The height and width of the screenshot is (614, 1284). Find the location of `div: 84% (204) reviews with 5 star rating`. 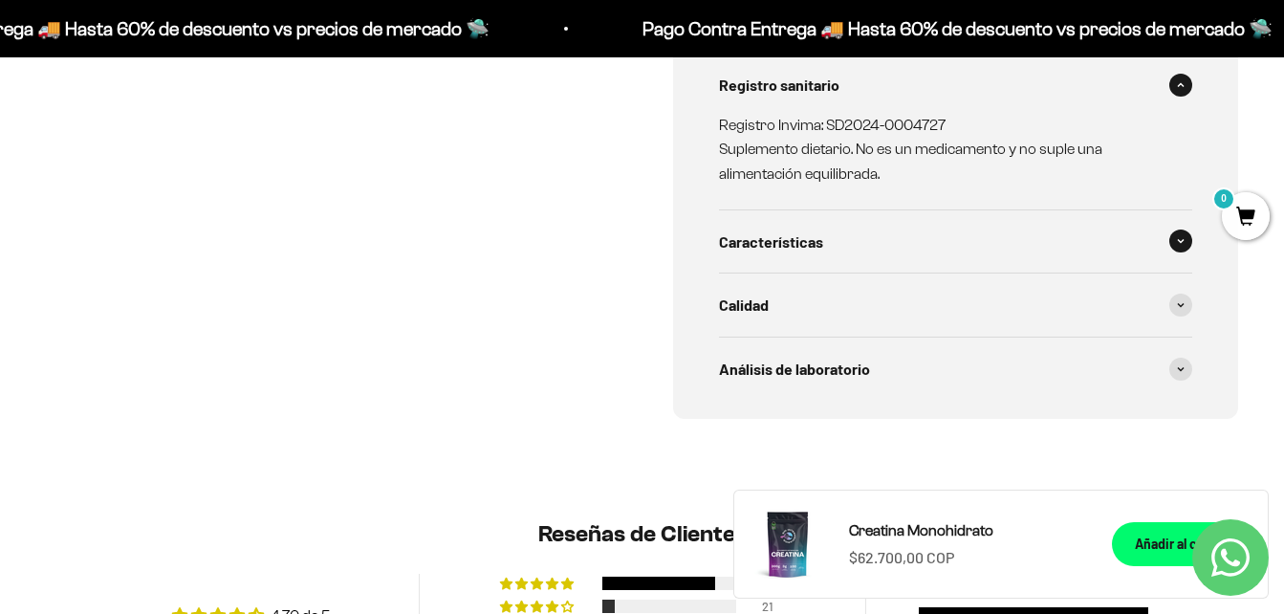

div: 84% (204) reviews with 5 star rating is located at coordinates (538, 583).